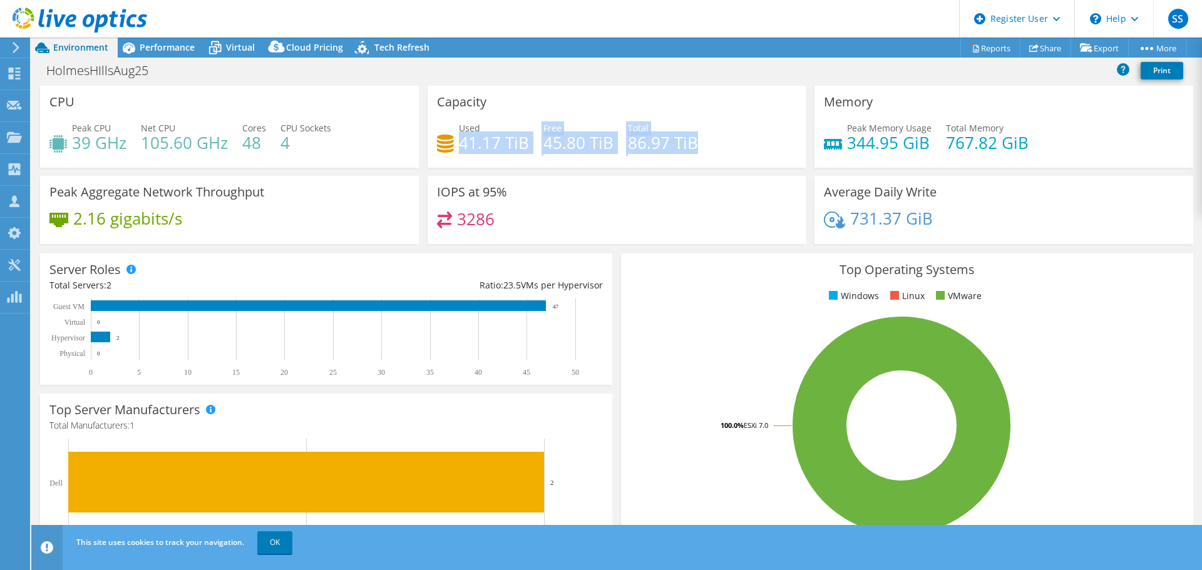 The width and height of the screenshot is (1202, 570). Describe the element at coordinates (1045, 48) in the screenshot. I see `a: Share` at that location.